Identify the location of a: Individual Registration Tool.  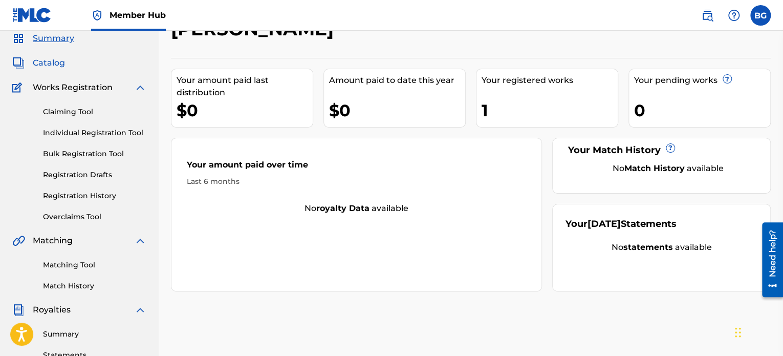
(95, 133).